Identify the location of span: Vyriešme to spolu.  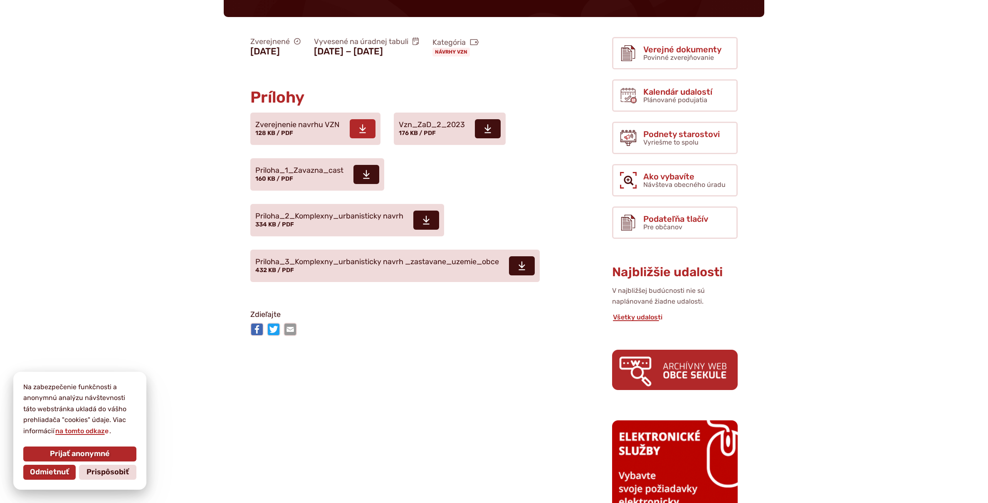
(671, 142).